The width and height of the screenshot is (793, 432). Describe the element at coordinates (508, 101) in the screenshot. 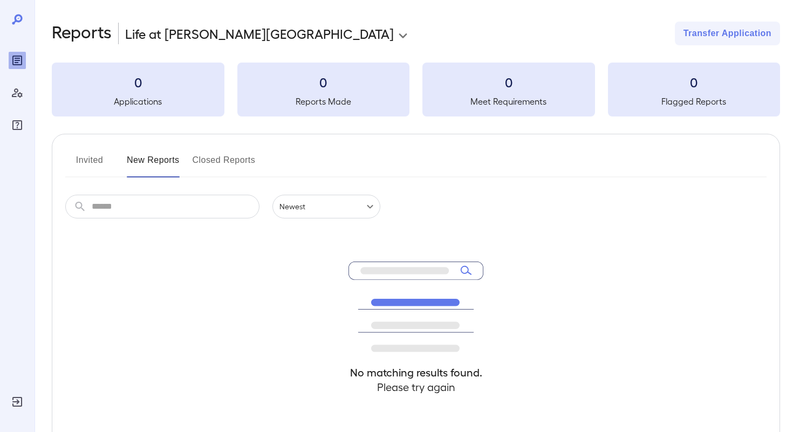

I see `h5: Meet Requirements` at that location.